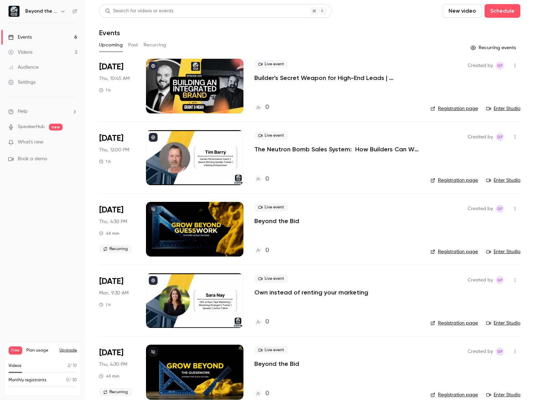 Image resolution: width=534 pixels, height=400 pixels. Describe the element at coordinates (15, 350) in the screenshot. I see `span: Free` at that location.